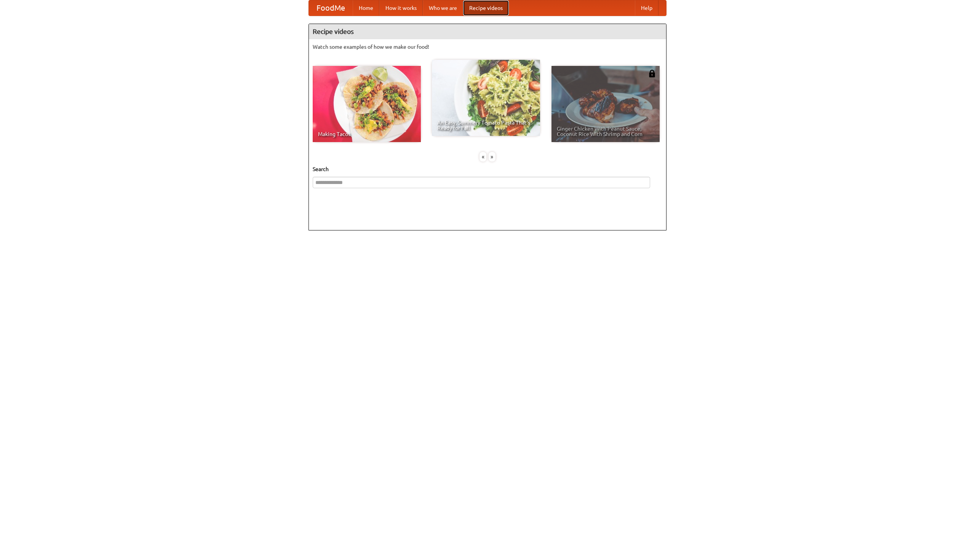 The width and height of the screenshot is (975, 539). What do you see at coordinates (401, 8) in the screenshot?
I see `a: How it works` at bounding box center [401, 8].